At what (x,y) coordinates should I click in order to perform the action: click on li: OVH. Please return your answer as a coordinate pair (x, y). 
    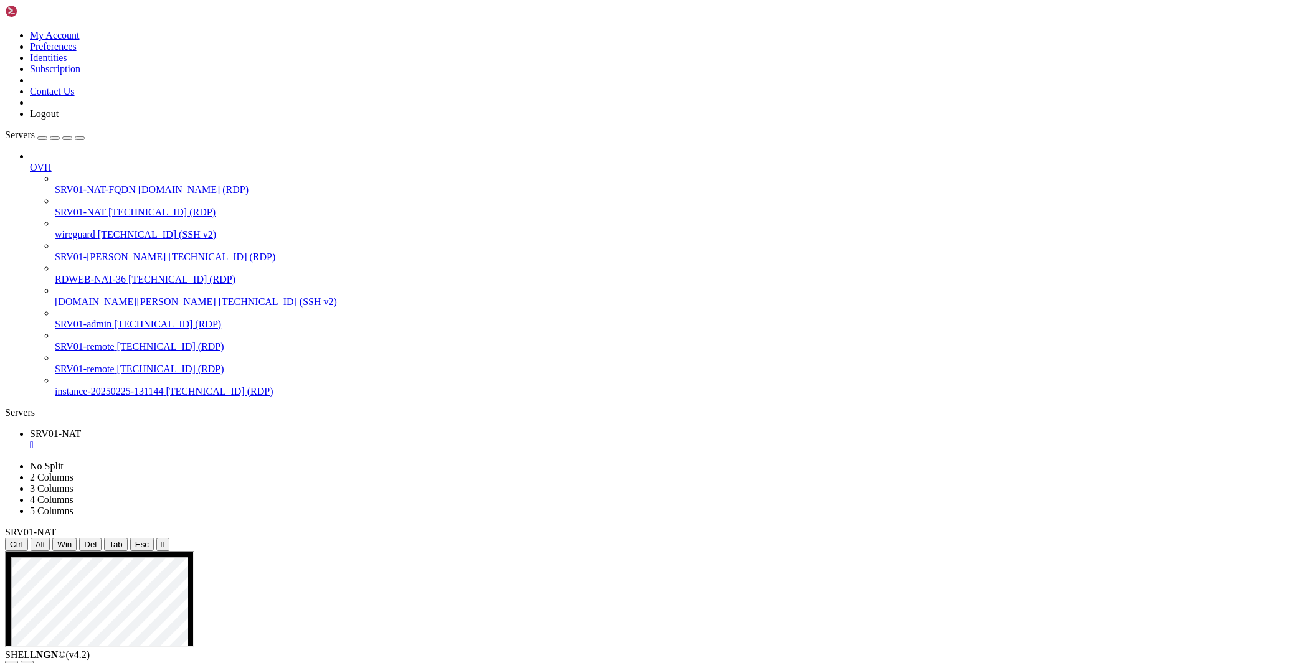
    Looking at the image, I should click on (666, 274).